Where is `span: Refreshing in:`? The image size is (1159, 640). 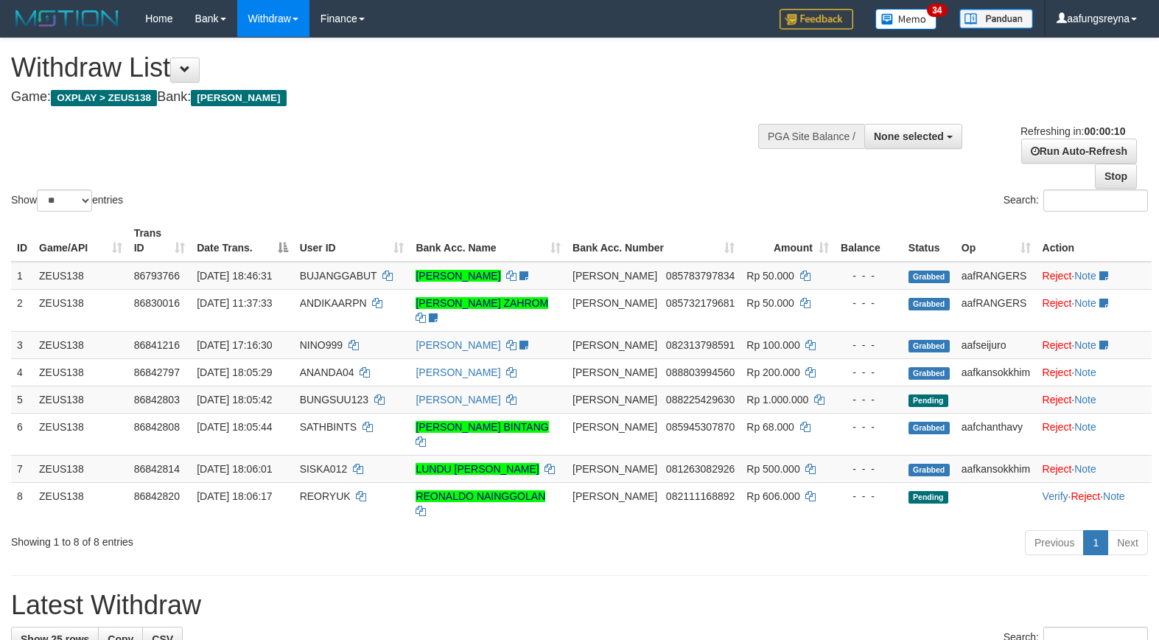
span: Refreshing in: is located at coordinates (1073, 131).